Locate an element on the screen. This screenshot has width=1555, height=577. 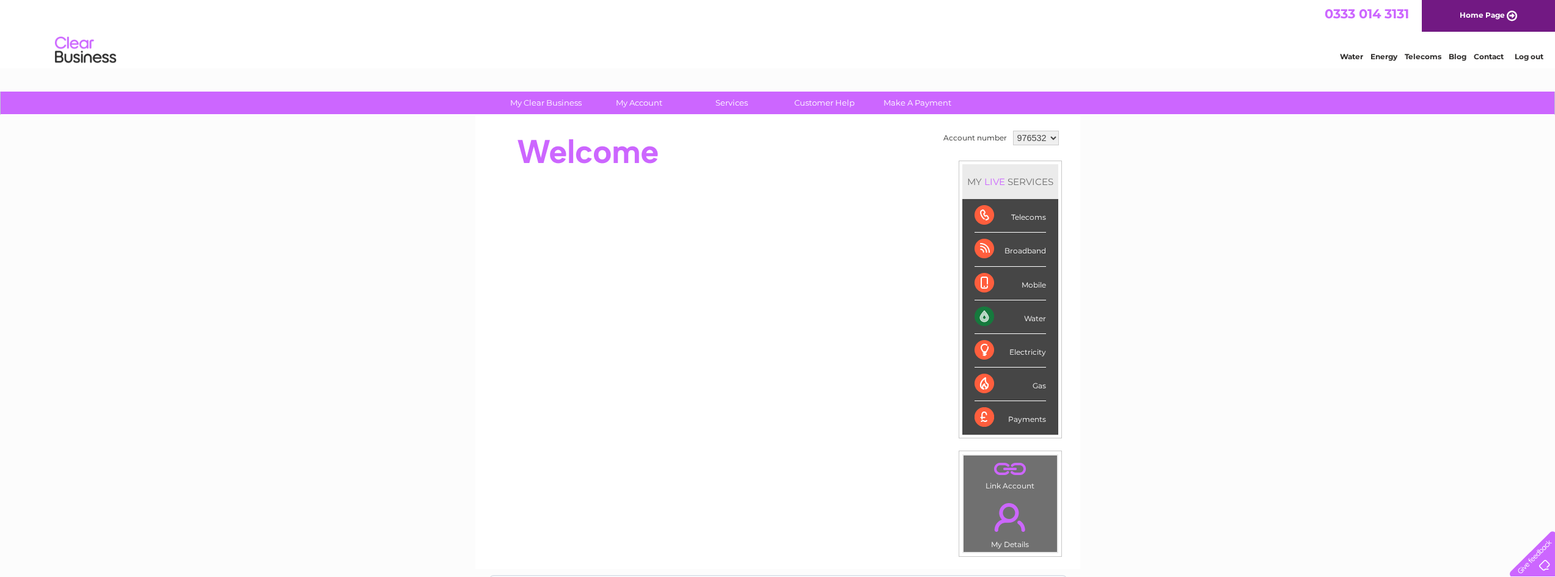
a: Services is located at coordinates (731, 103).